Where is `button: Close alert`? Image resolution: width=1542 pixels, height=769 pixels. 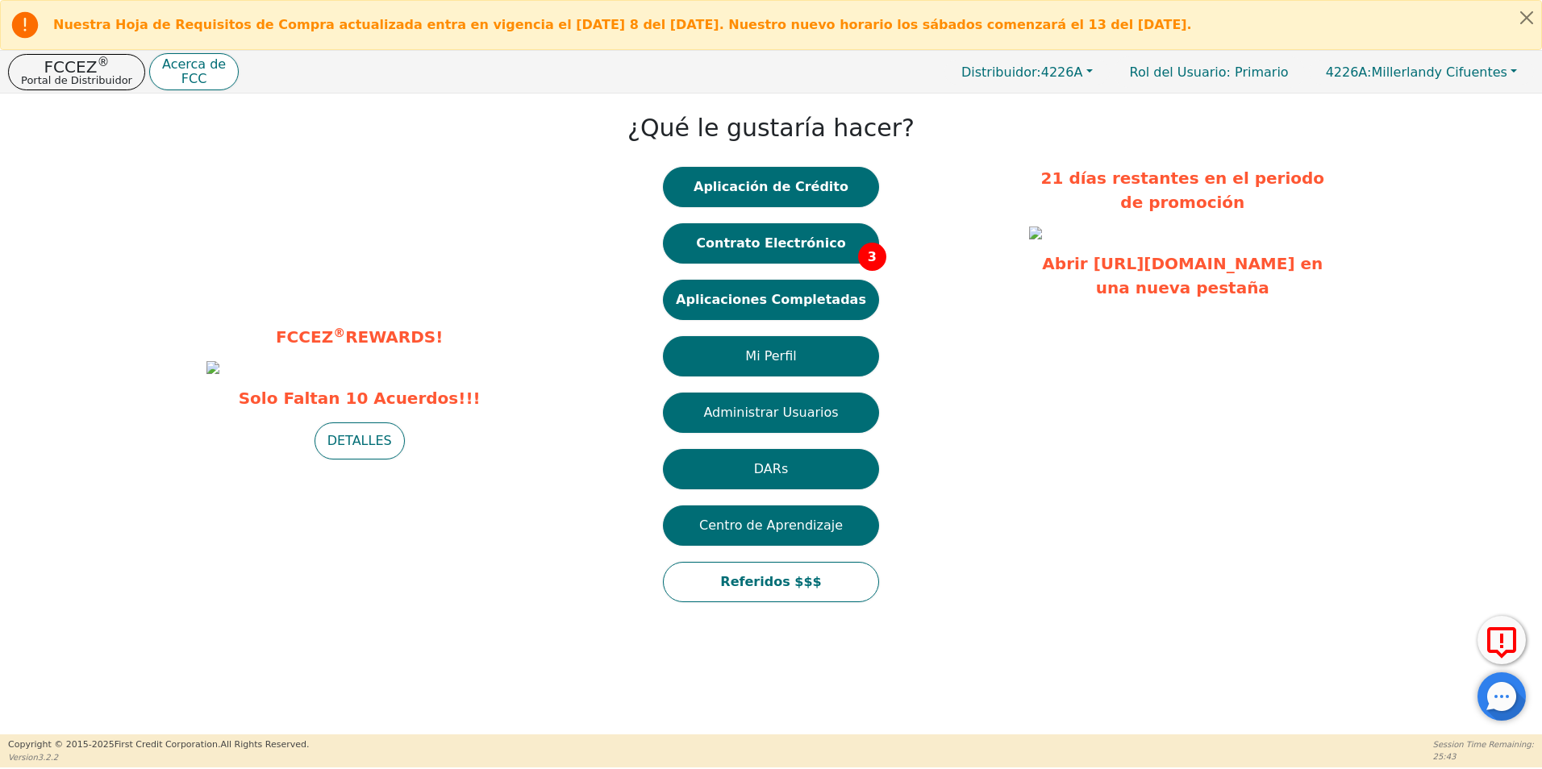 button: Close alert is located at coordinates (1526, 17).